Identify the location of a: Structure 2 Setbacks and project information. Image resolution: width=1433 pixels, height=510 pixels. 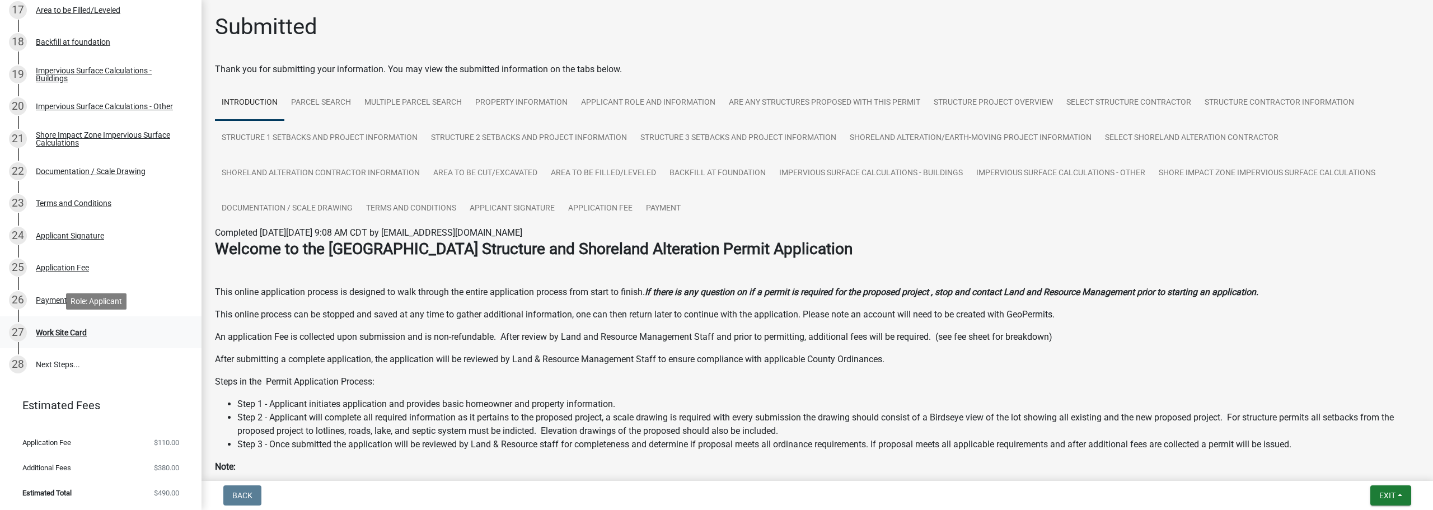
(529, 138).